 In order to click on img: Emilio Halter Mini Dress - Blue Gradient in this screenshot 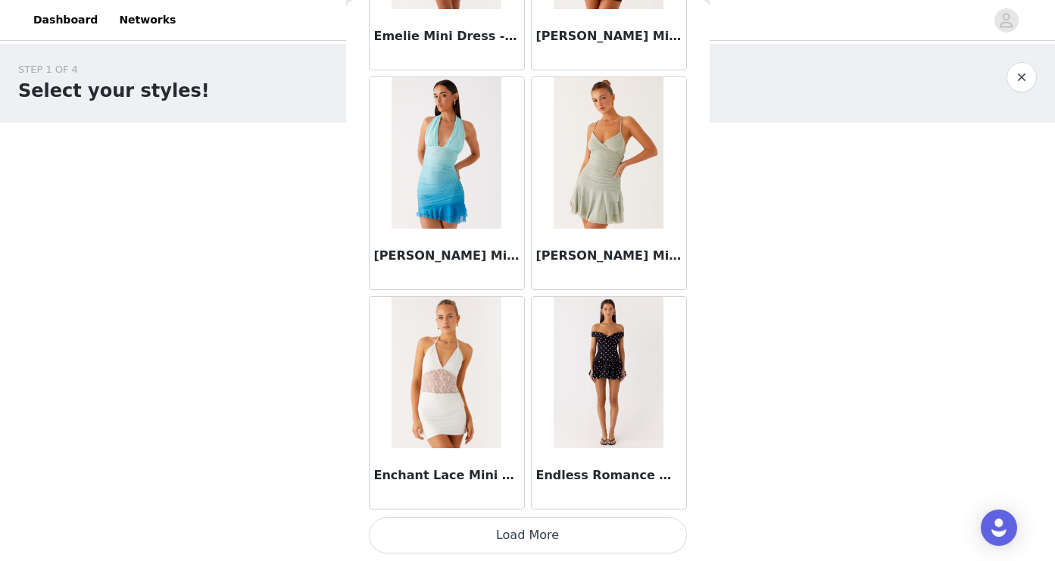, I will do `click(446, 153)`.